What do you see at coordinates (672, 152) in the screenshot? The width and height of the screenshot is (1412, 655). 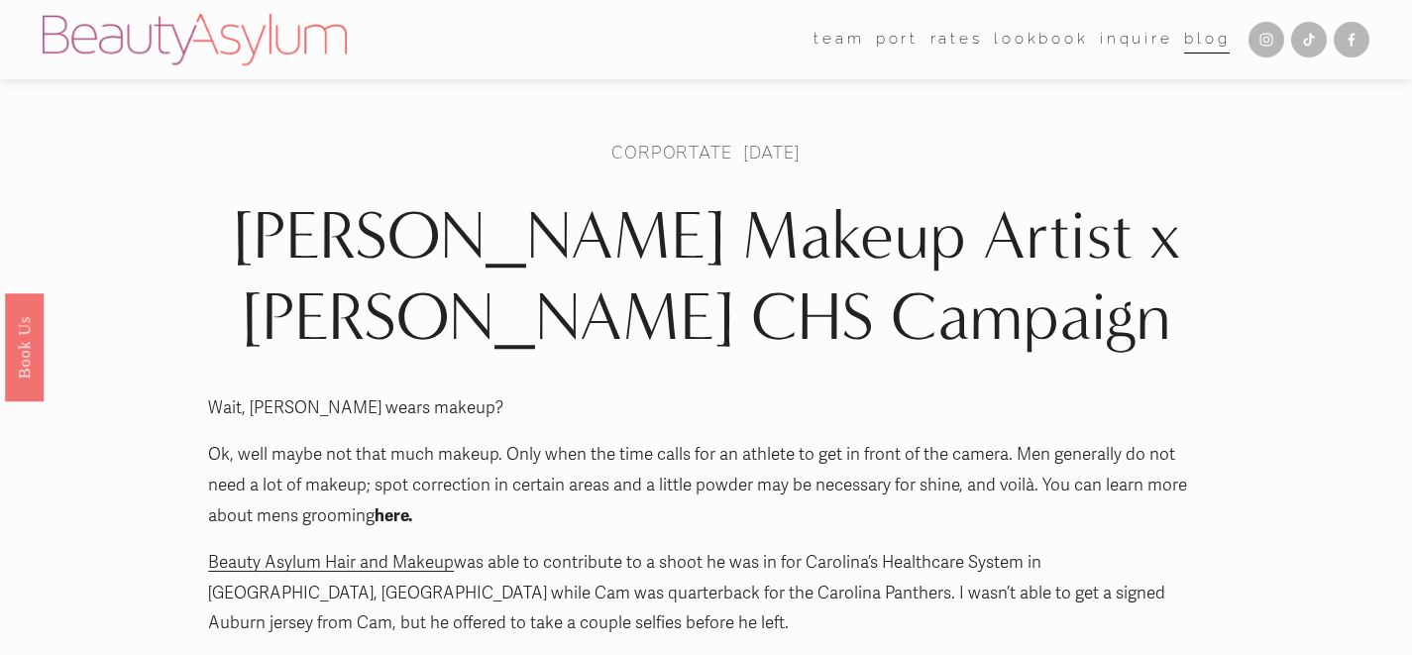 I see `a: Corportate` at bounding box center [672, 152].